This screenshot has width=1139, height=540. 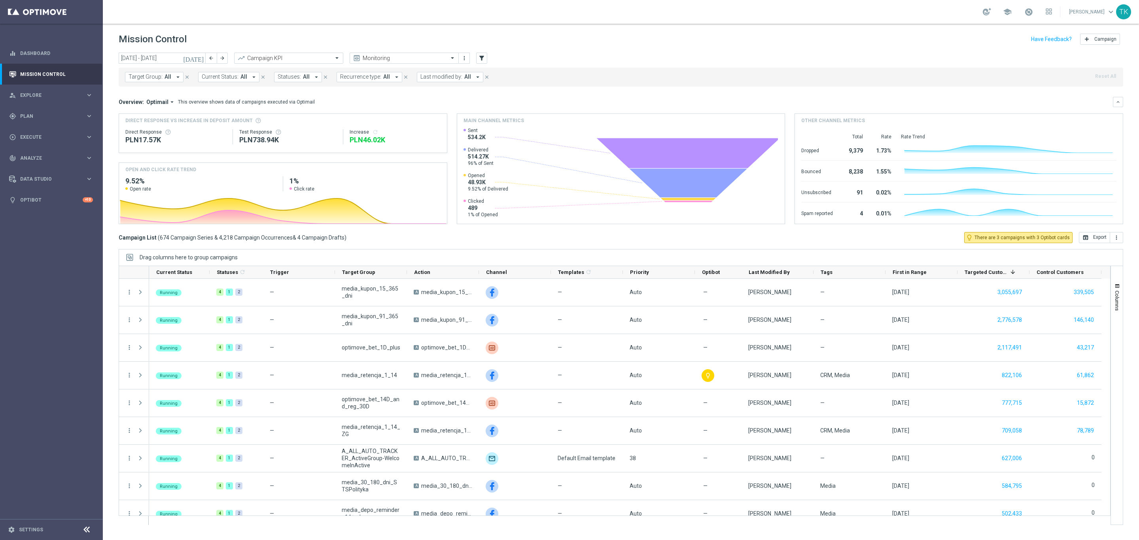 I want to click on span: Data Studio, so click(x=53, y=179).